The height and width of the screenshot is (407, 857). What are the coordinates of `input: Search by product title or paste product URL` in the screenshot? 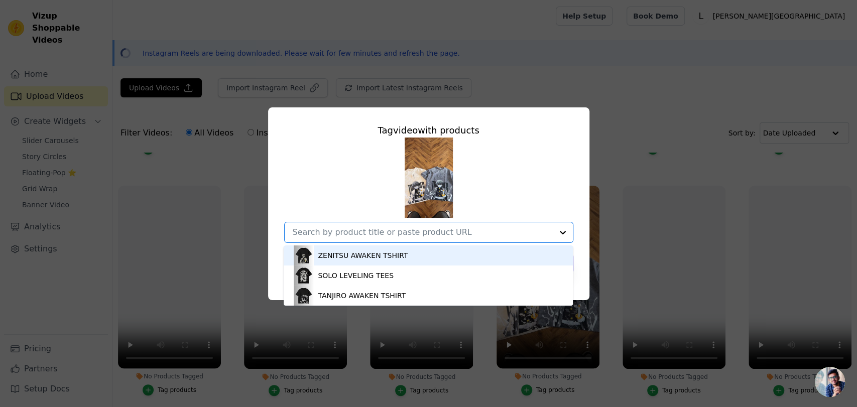 It's located at (423, 232).